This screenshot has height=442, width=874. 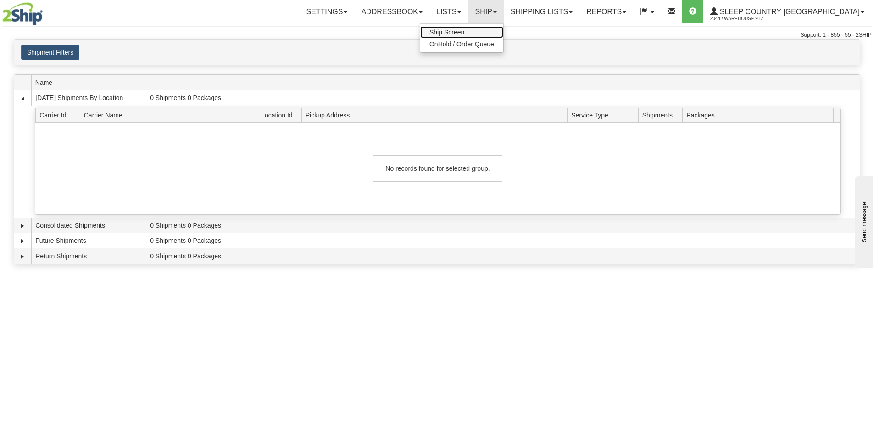 I want to click on td: Return Shipments, so click(x=89, y=256).